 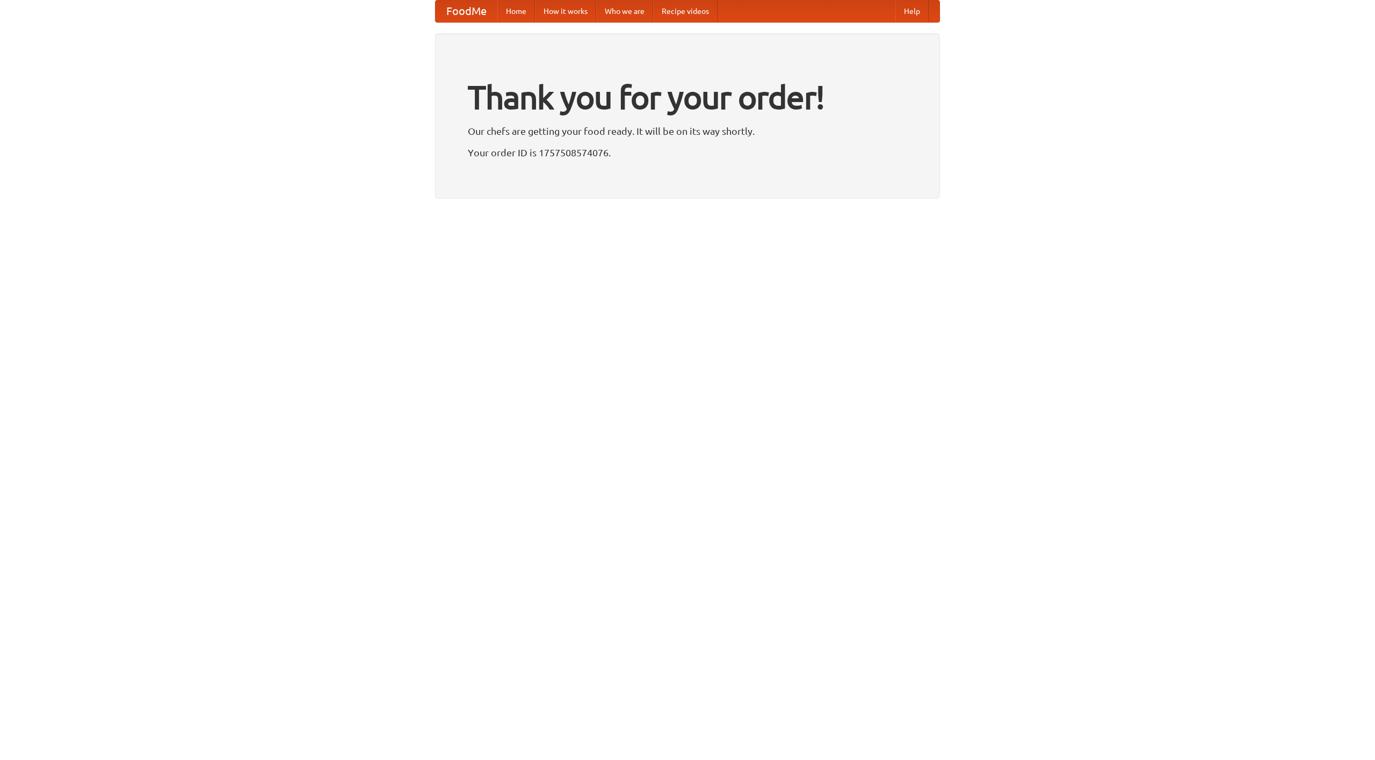 What do you see at coordinates (685, 11) in the screenshot?
I see `a: Recipe videos` at bounding box center [685, 11].